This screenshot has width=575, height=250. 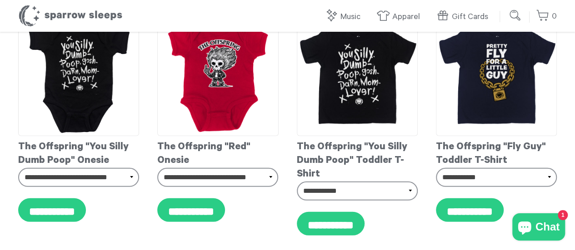 I want to click on a: Apparel, so click(x=400, y=17).